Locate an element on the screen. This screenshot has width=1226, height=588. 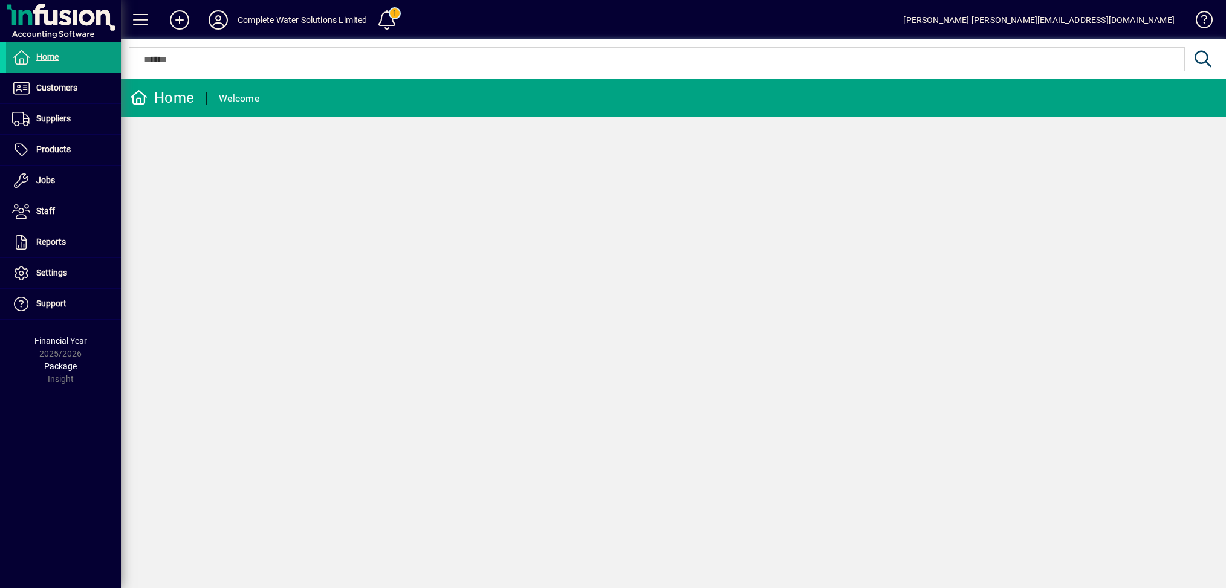
div: Welcome is located at coordinates (239, 99).